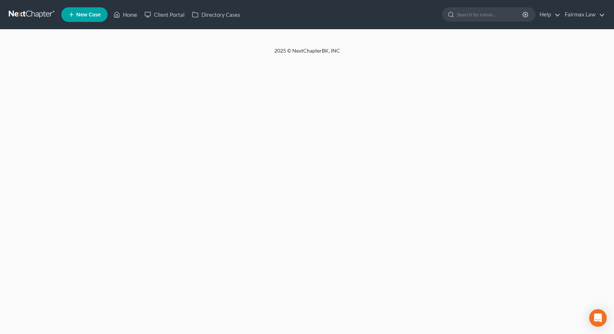  What do you see at coordinates (125, 15) in the screenshot?
I see `a: Home` at bounding box center [125, 15].